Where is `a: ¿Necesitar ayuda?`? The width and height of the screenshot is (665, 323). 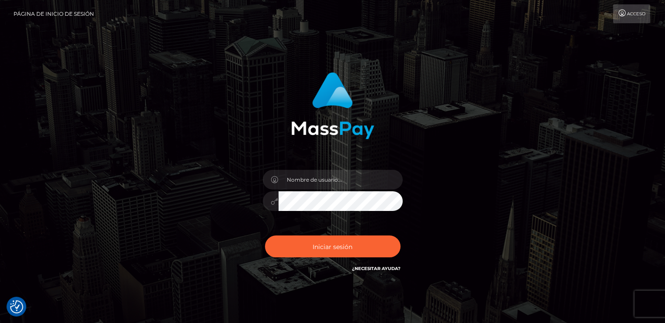 a: ¿Necesitar ayuda? is located at coordinates (376, 268).